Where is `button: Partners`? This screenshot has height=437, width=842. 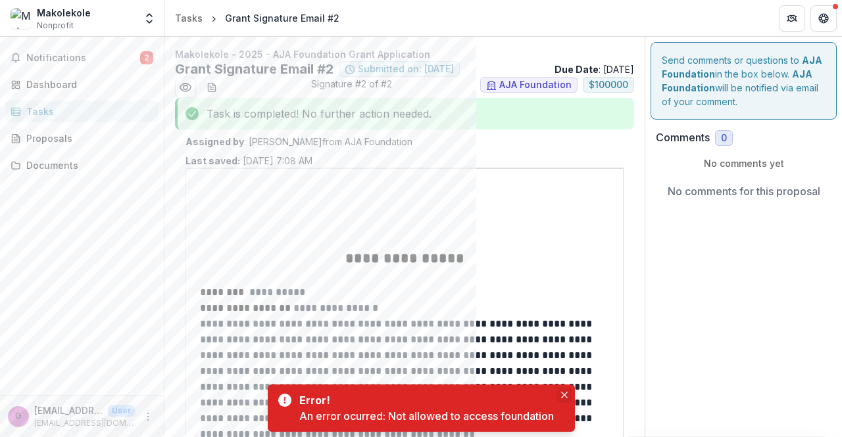 button: Partners is located at coordinates (792, 18).